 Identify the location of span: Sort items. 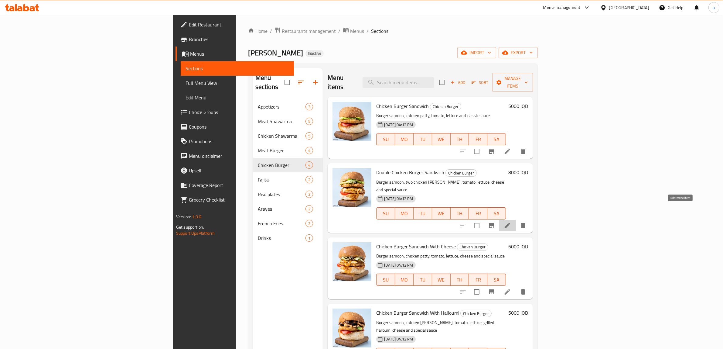
(480, 82).